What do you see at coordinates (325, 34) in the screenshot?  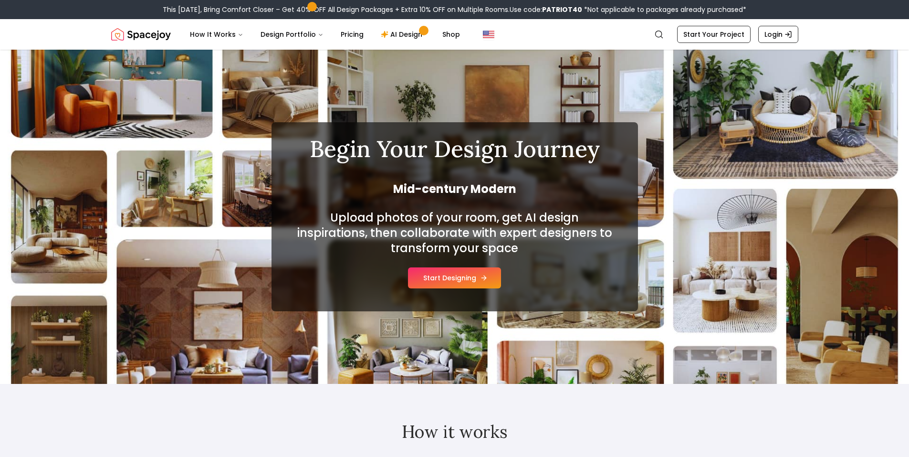 I see `nav: Main` at bounding box center [325, 34].